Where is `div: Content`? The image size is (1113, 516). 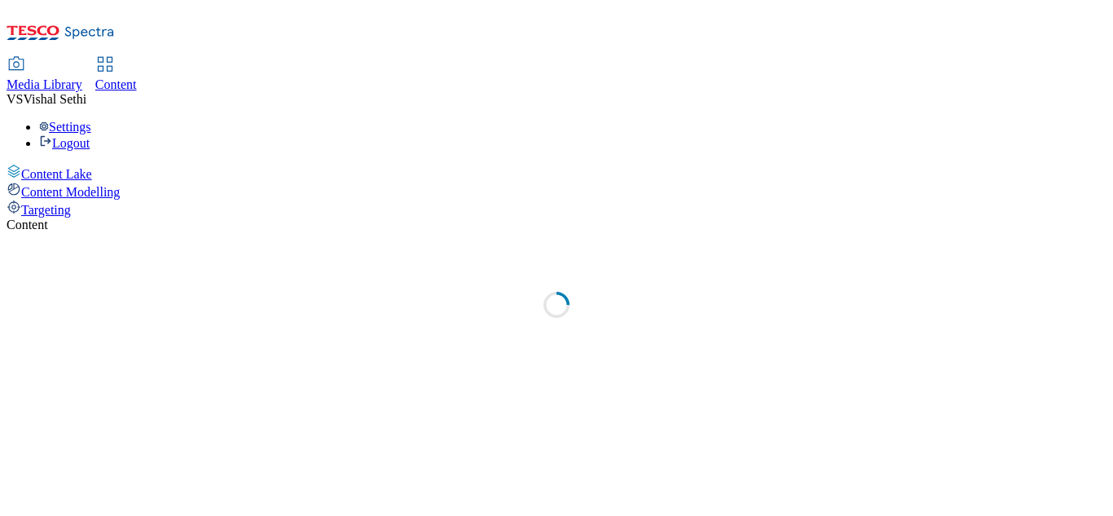 div: Content is located at coordinates (556, 225).